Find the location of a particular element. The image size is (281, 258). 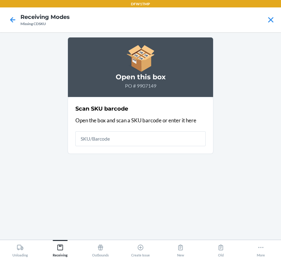

button: Receiving is located at coordinates (60, 249).